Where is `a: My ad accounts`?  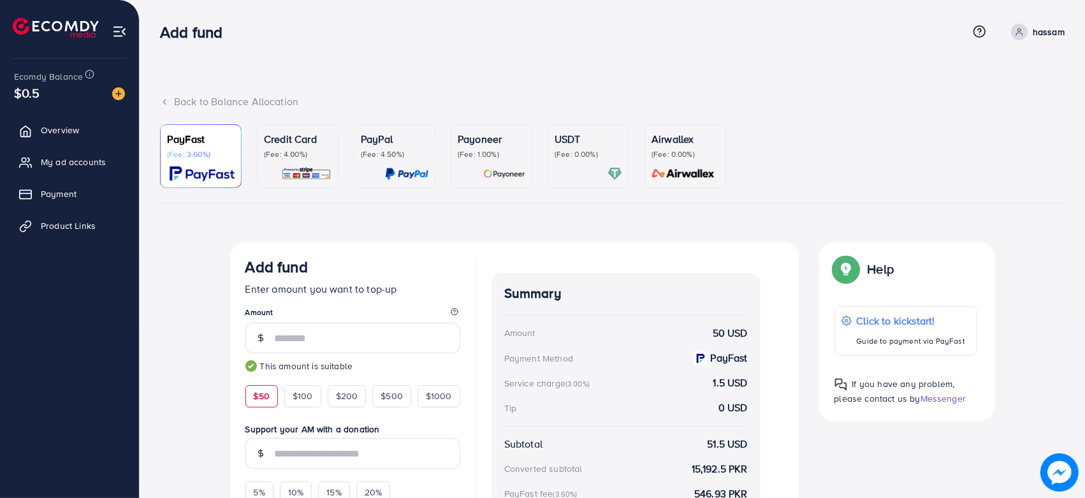
a: My ad accounts is located at coordinates (69, 162).